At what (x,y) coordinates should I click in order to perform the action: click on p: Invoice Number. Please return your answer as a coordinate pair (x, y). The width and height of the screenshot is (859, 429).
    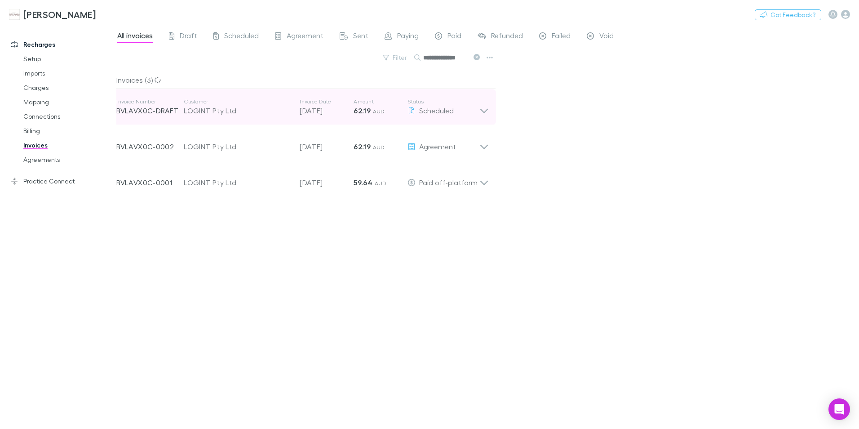
    Looking at the image, I should click on (150, 102).